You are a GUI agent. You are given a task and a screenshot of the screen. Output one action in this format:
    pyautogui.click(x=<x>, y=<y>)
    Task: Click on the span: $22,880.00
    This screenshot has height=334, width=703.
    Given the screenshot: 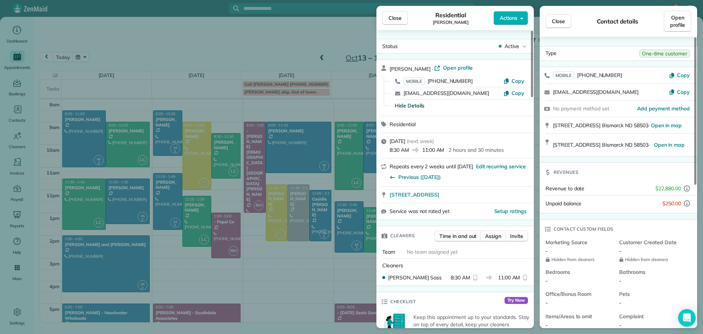 What is the action you would take?
    pyautogui.click(x=668, y=188)
    